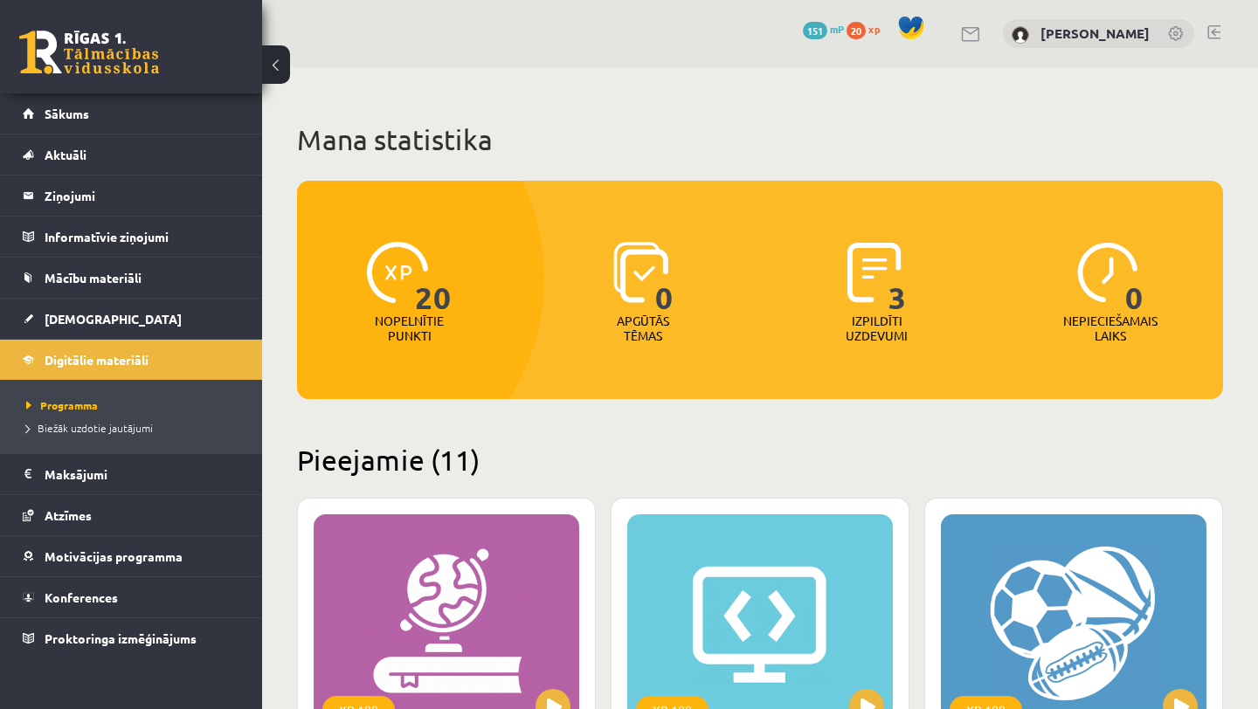  I want to click on p: Apgūtās tēmas, so click(643, 328).